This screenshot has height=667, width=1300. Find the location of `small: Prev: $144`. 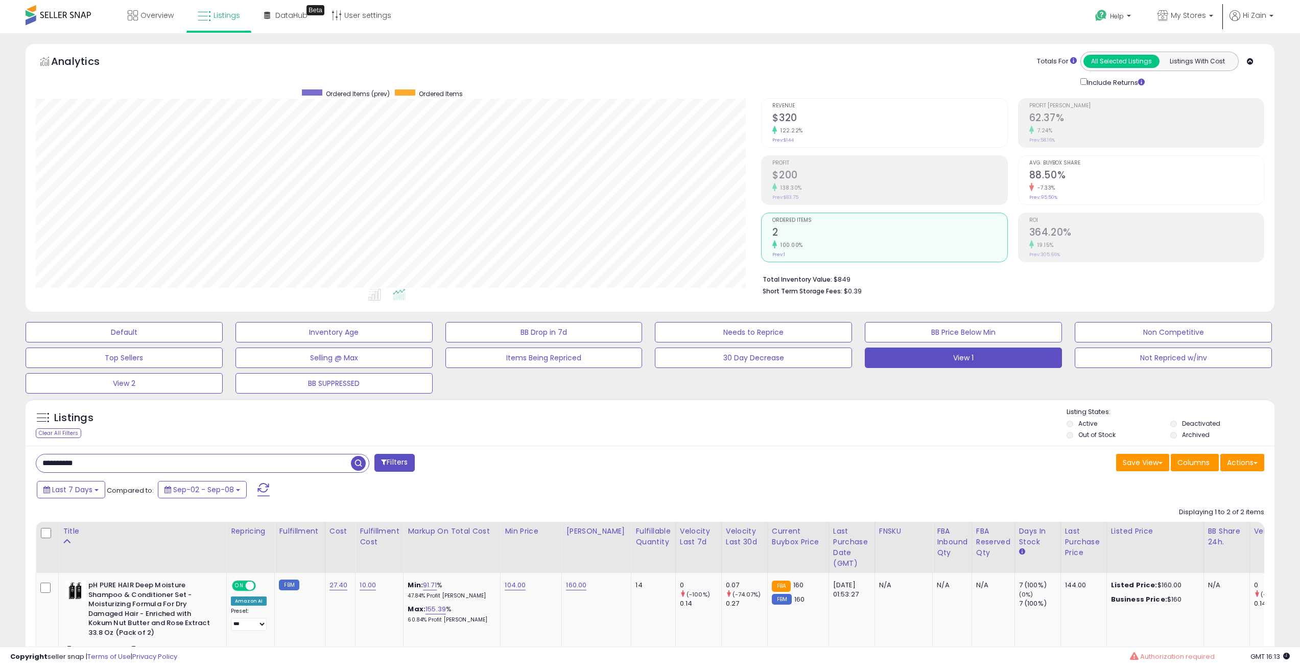

small: Prev: $144 is located at coordinates (783, 140).